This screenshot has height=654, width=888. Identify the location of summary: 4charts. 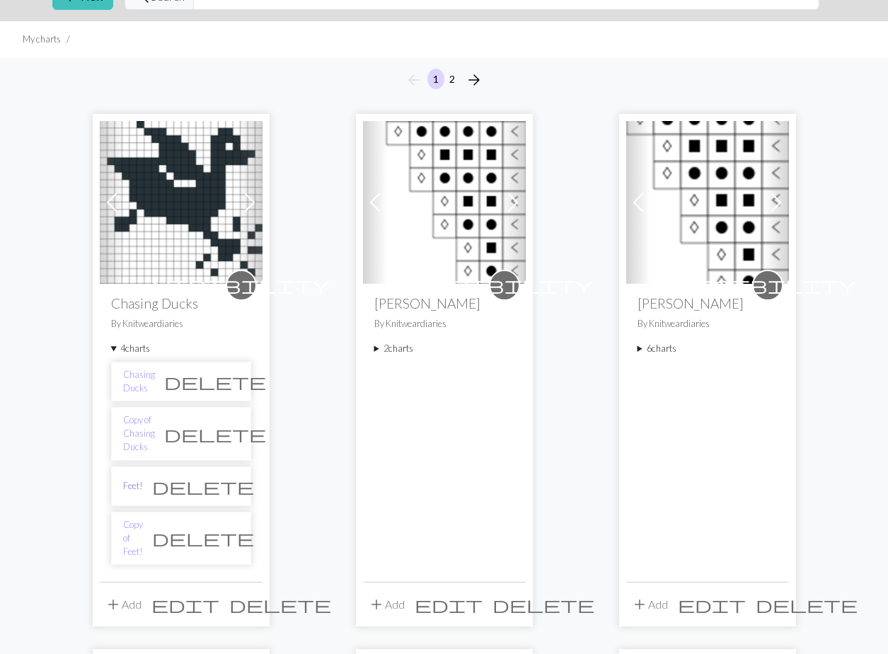
(181, 348).